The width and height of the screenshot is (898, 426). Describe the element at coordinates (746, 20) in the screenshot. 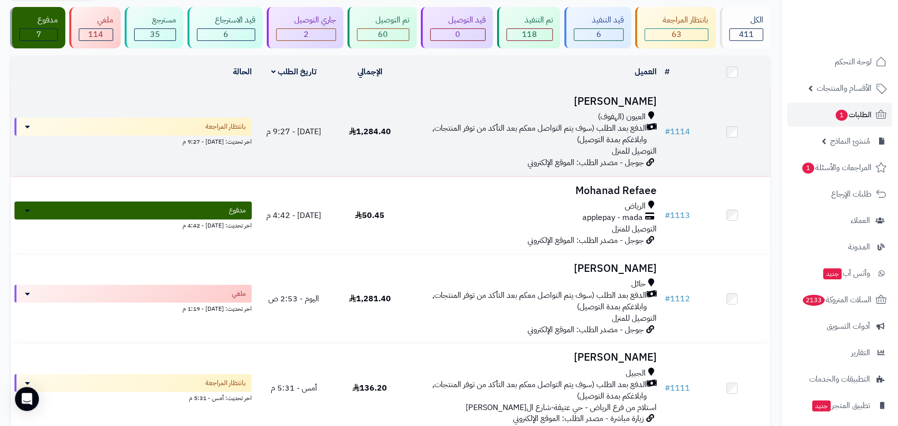

I see `div: الكل` at that location.